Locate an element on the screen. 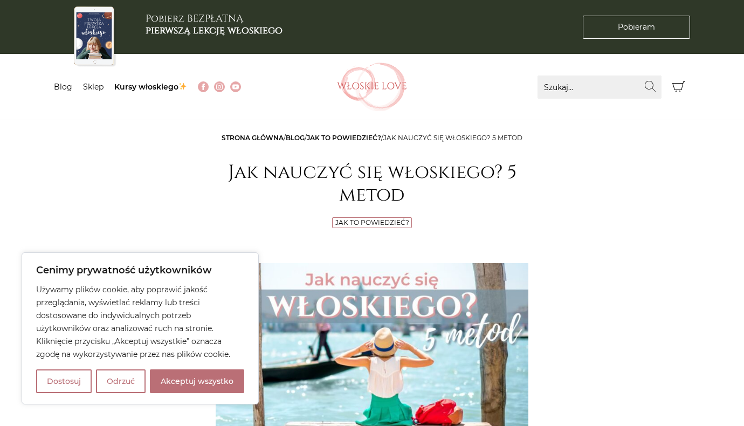 The image size is (744, 426). a: Kursy włoskiego is located at coordinates (150, 87).